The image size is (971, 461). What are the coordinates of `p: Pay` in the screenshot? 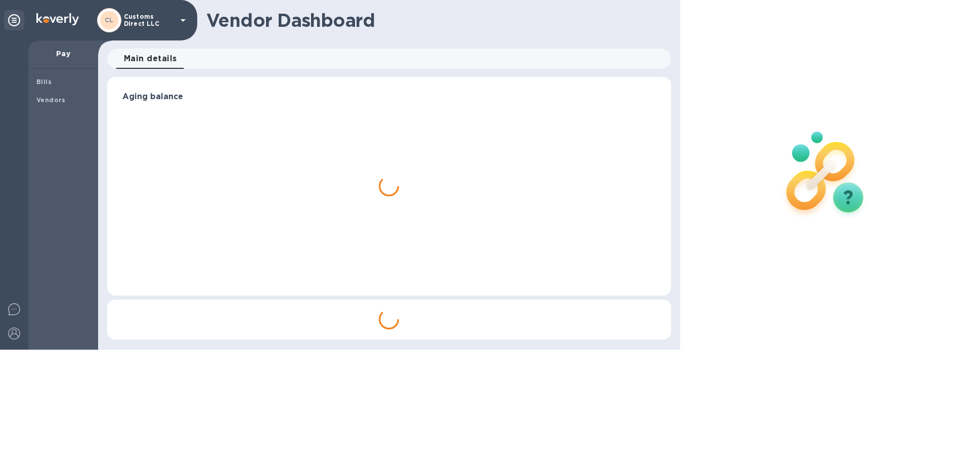 It's located at (63, 54).